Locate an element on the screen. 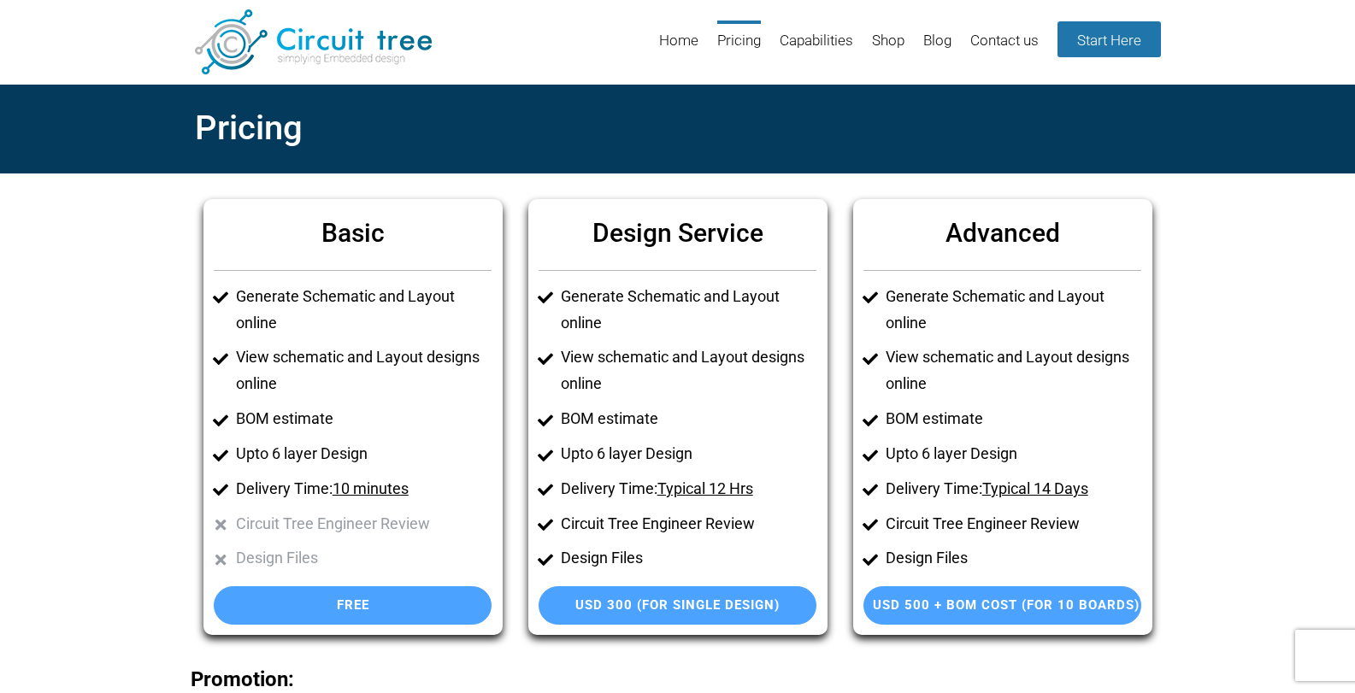 Image resolution: width=1355 pixels, height=693 pixels. a: Blog is located at coordinates (937, 48).